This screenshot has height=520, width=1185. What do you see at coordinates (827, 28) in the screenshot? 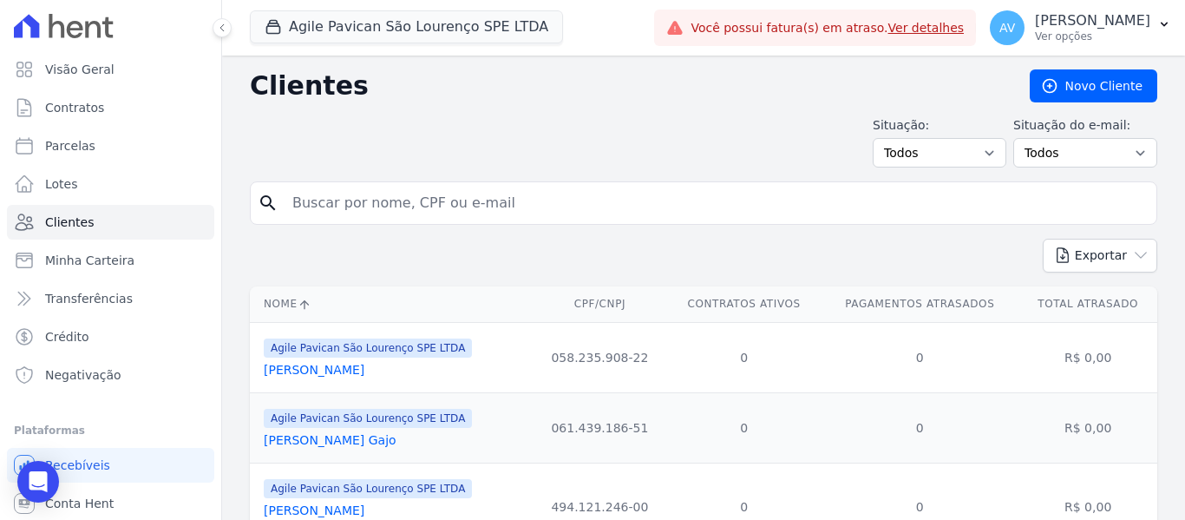
I see `span: Você possui fatura(s) em atraso.` at bounding box center [827, 28].